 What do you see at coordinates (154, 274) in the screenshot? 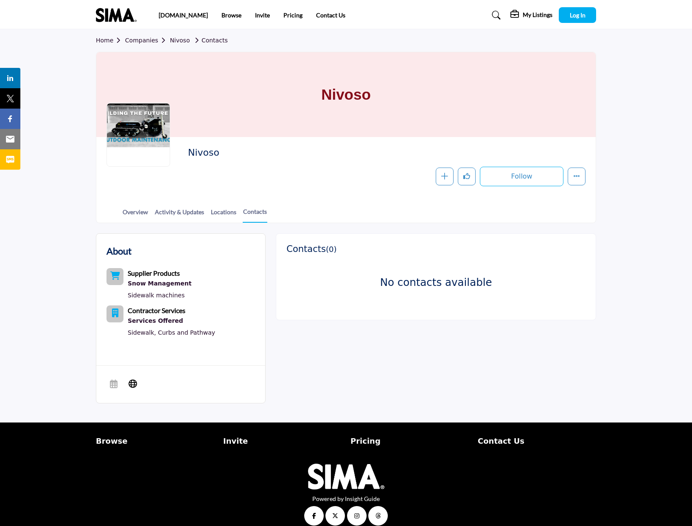
I see `a: Supplier Products` at bounding box center [154, 274].